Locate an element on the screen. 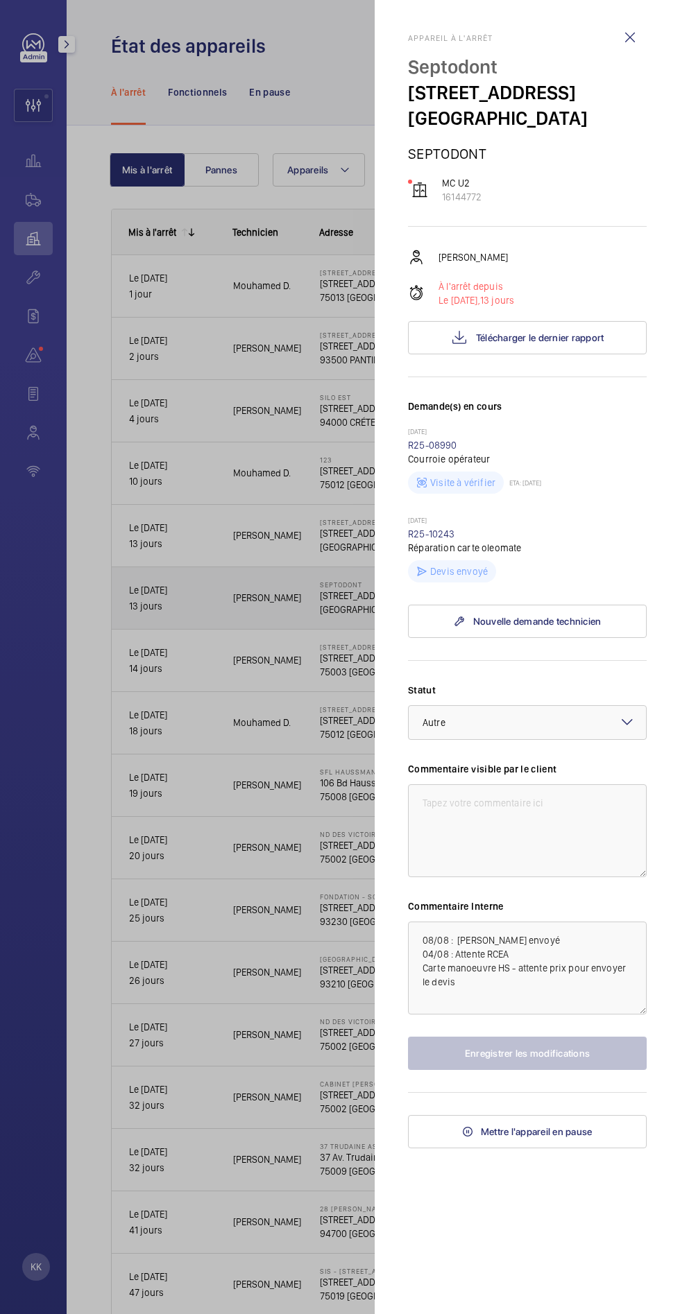  h2: Appareil à l'arrêt is located at coordinates (527, 38).